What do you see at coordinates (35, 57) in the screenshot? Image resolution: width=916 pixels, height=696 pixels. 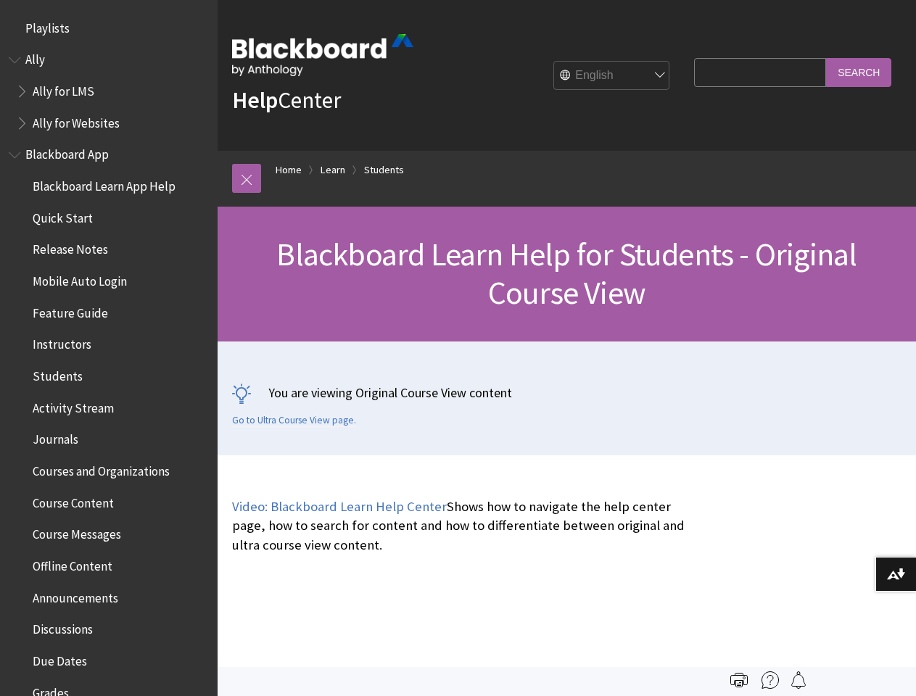 I see `span: Ally` at bounding box center [35, 57].